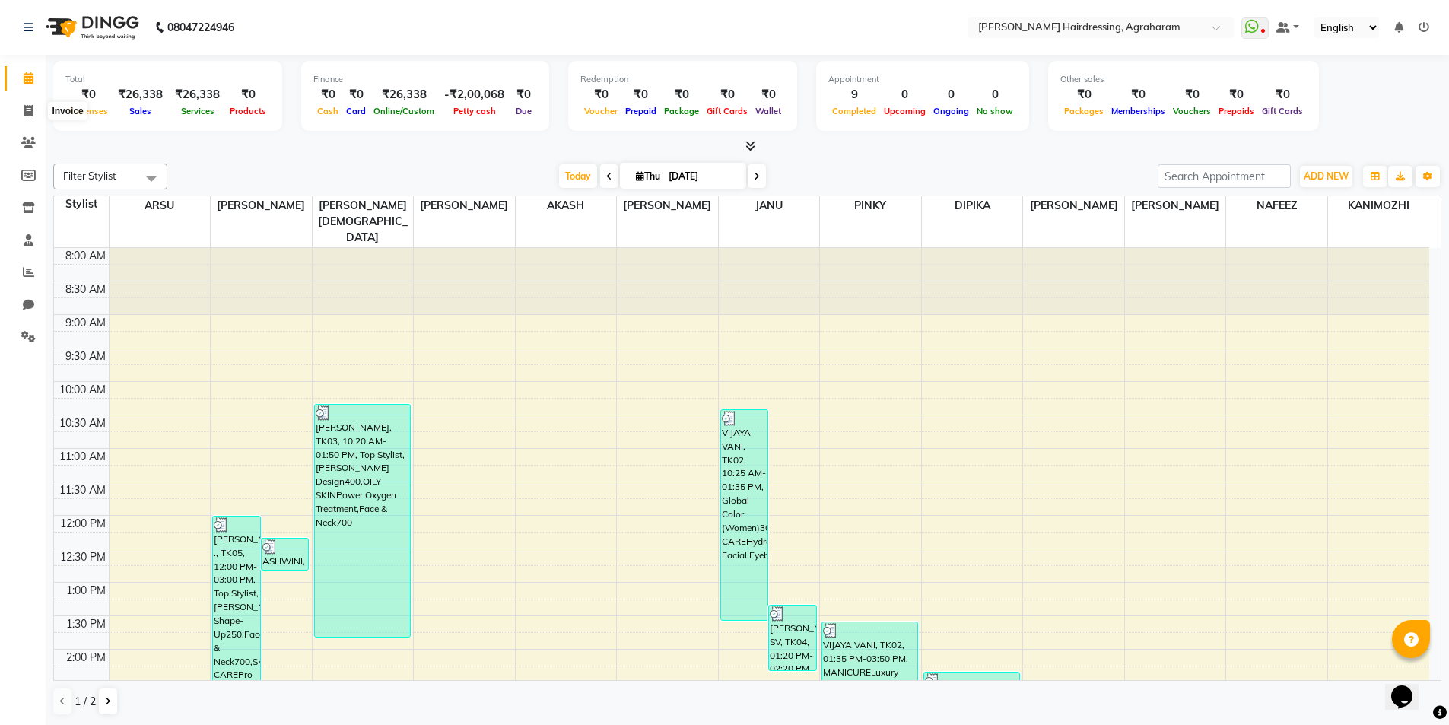 The width and height of the screenshot is (1449, 725). What do you see at coordinates (1192, 111) in the screenshot?
I see `span: Vouchers` at bounding box center [1192, 111].